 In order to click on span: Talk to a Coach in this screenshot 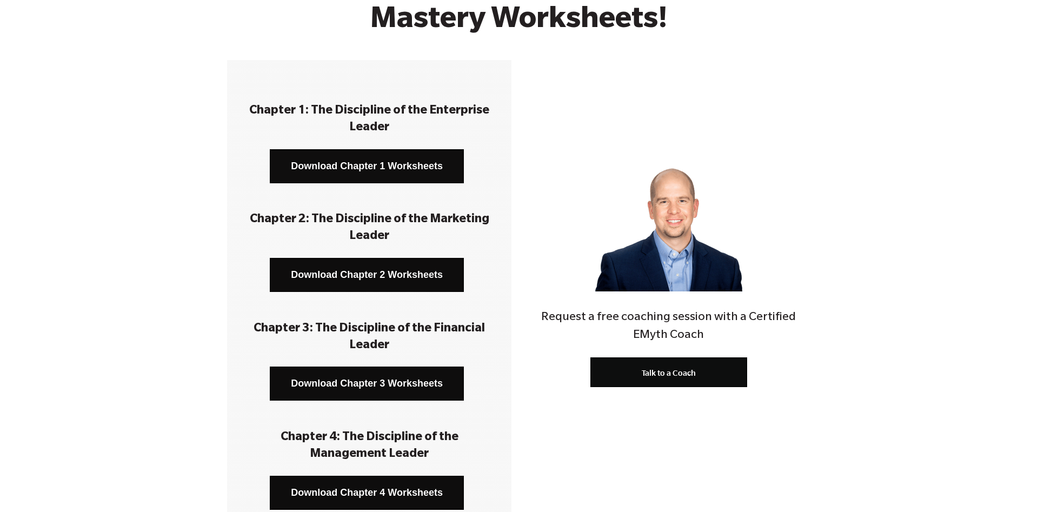, I will do `click(669, 372)`.